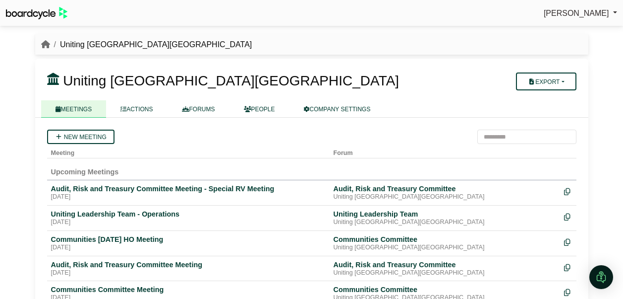  I want to click on div: Uniting Leadership Team, so click(445, 214).